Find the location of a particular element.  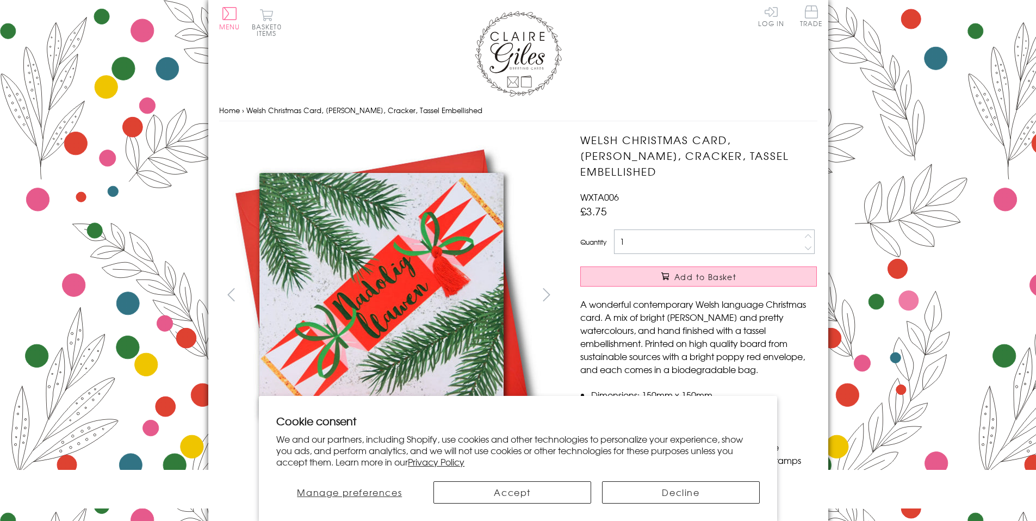

nav: breadcrumbs is located at coordinates (518, 110).